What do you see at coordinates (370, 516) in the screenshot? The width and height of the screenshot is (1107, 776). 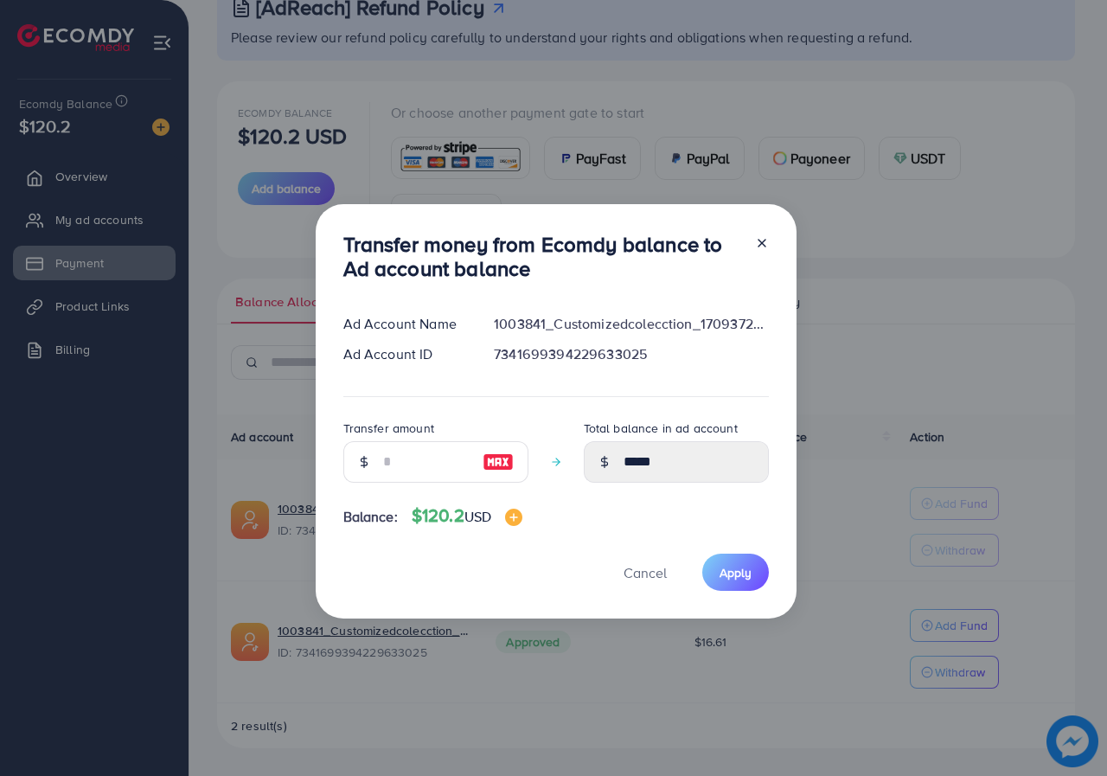 I see `span: Balance:` at bounding box center [370, 516].